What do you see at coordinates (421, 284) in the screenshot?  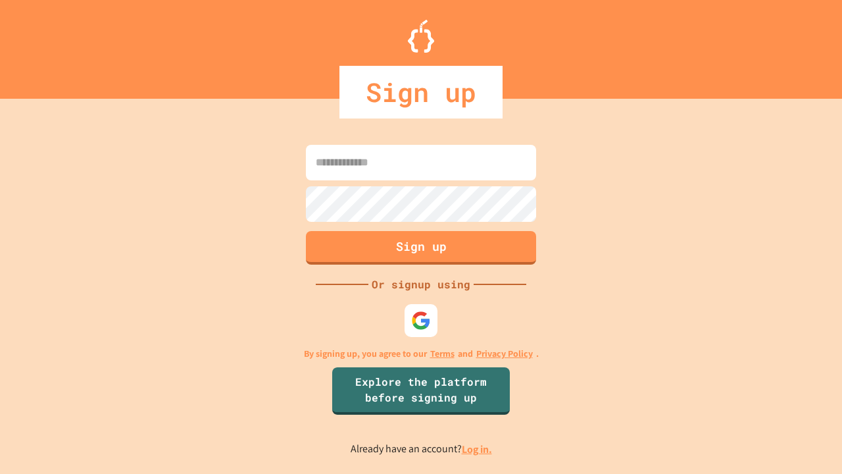 I see `div: Or signup using` at bounding box center [421, 284].